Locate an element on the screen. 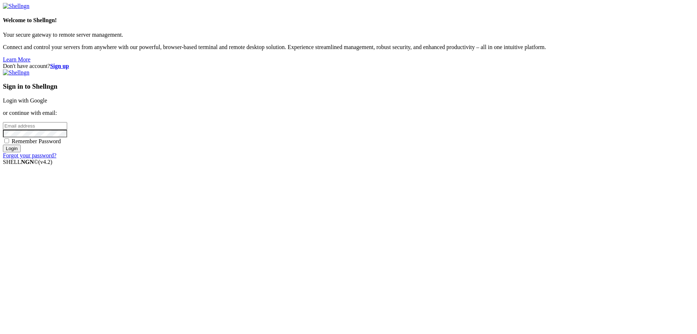  div: Don't have account? is located at coordinates (349, 66).